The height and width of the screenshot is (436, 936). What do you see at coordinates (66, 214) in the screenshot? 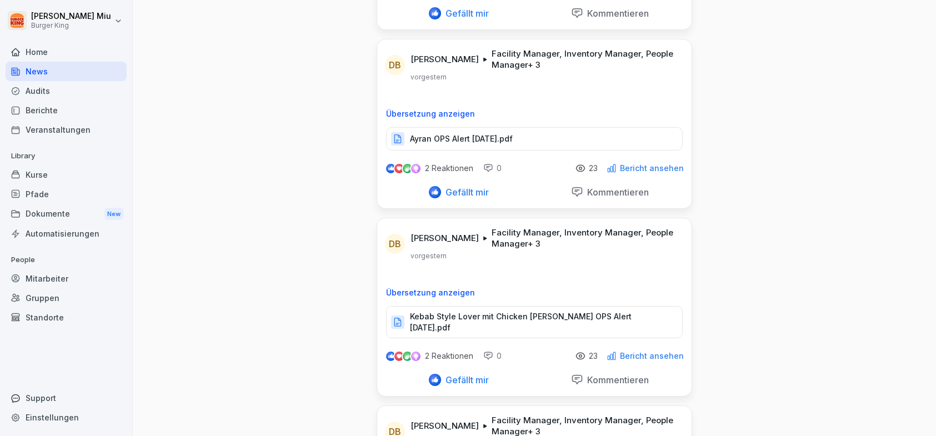
I see `a: DokumenteNew` at bounding box center [66, 214].